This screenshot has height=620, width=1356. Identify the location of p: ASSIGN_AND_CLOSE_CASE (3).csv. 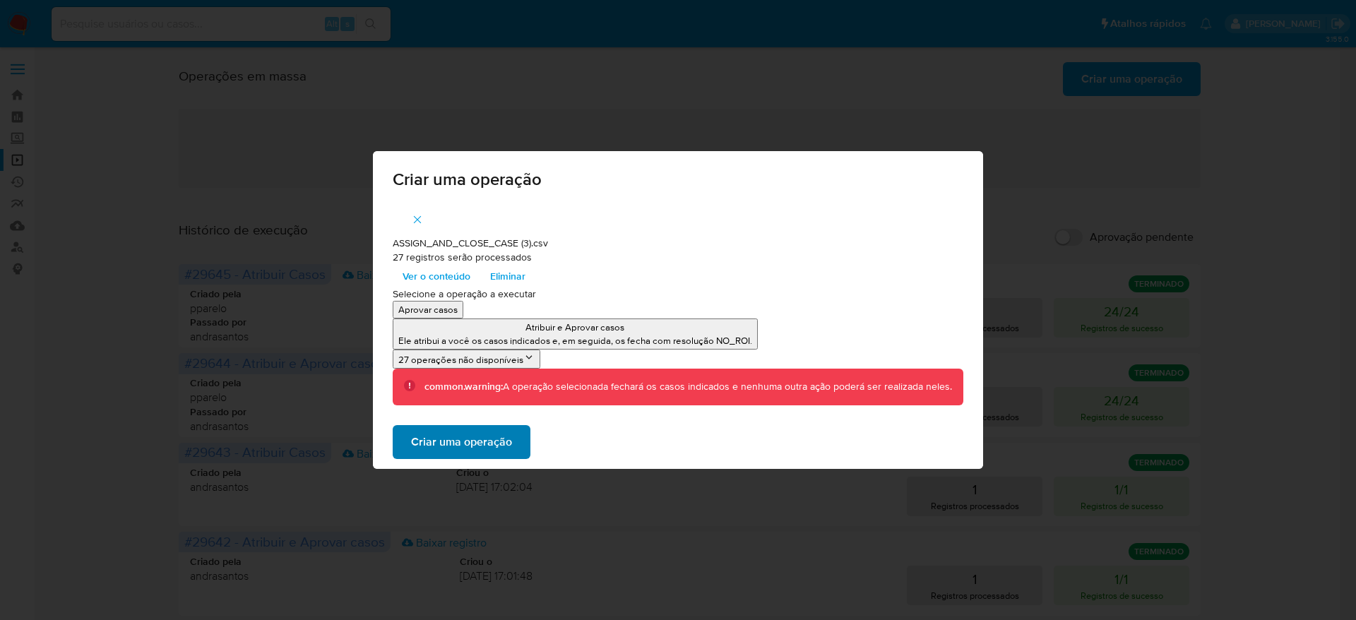
(678, 244).